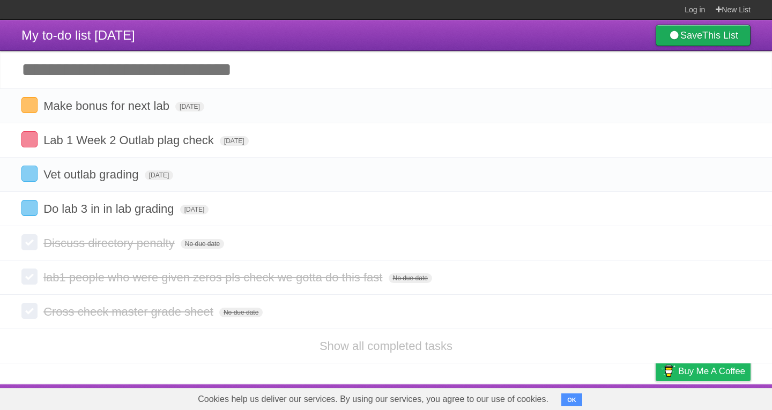 The height and width of the screenshot is (410, 772). Describe the element at coordinates (703, 371) in the screenshot. I see `a: Buy me a coffee` at that location.